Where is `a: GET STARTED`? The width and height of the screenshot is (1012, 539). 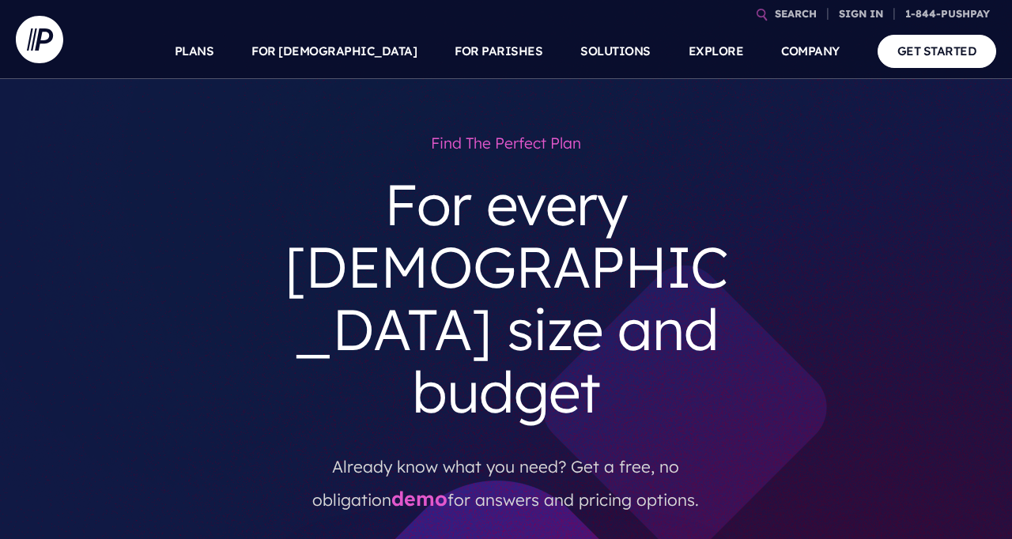
a: GET STARTED is located at coordinates (937, 51).